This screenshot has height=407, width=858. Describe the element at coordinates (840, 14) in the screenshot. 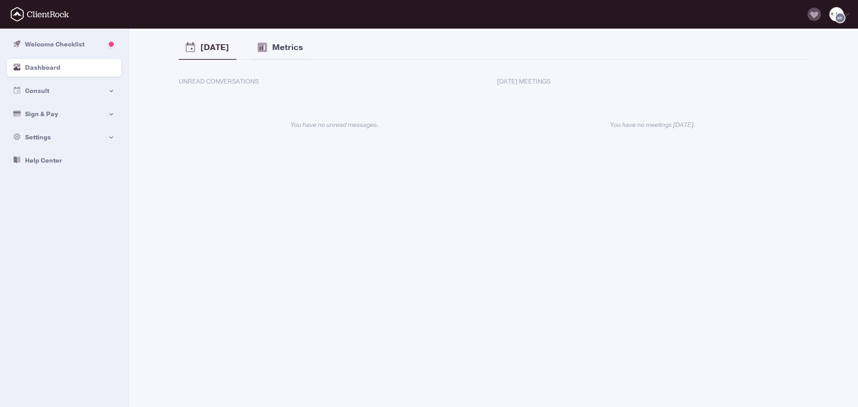

I see `div: KPKatie Persley` at that location.